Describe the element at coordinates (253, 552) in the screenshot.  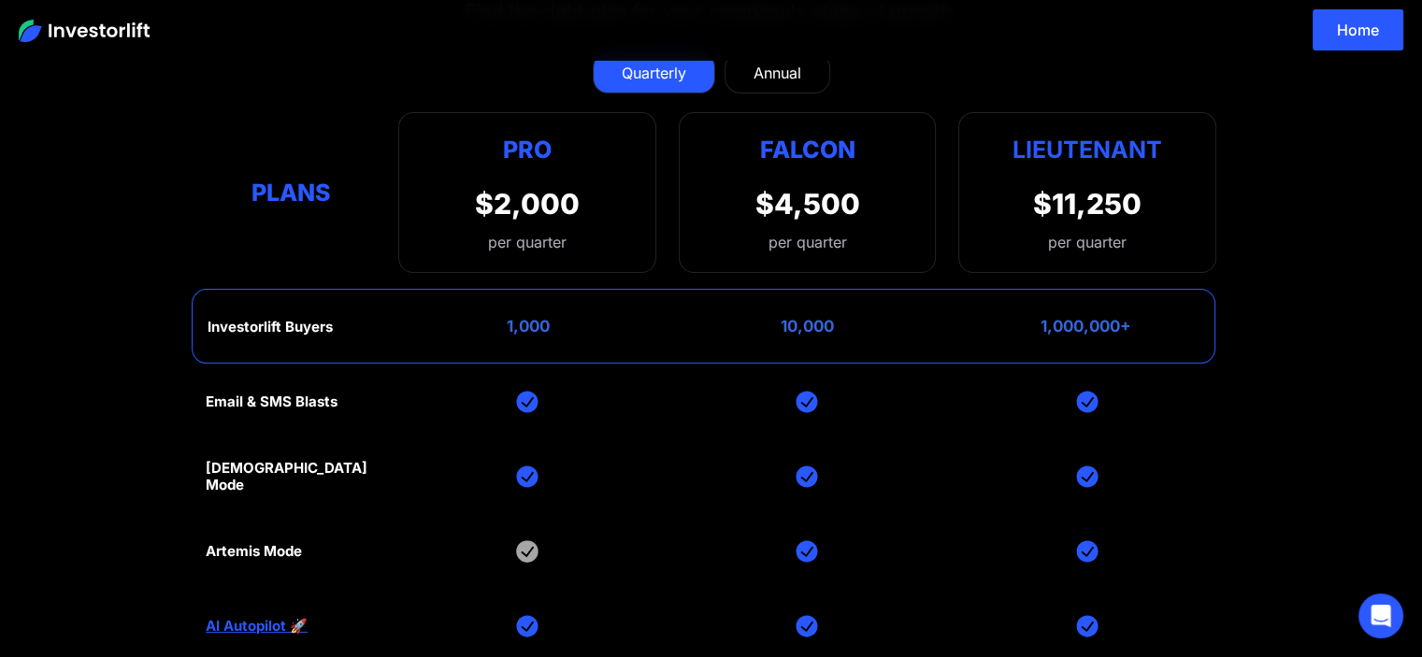
I see `div: Artemis Mode` at that location.